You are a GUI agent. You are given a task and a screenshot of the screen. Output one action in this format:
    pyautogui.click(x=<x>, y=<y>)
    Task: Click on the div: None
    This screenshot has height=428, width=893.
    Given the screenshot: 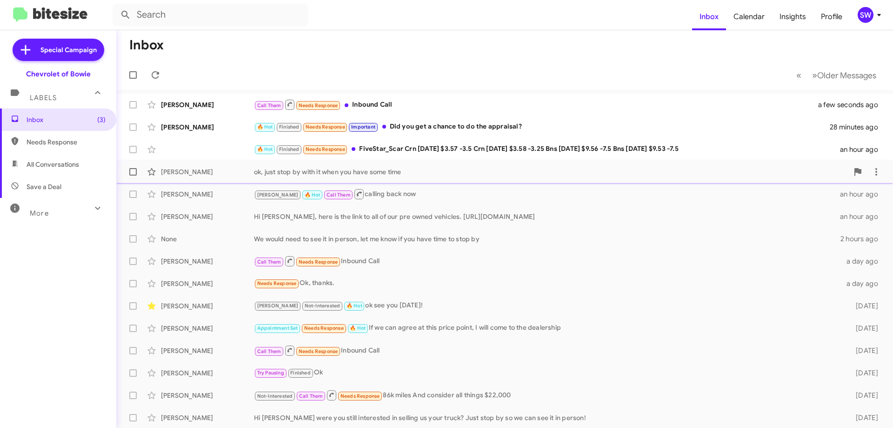 What is the action you would take?
    pyautogui.click(x=207, y=239)
    